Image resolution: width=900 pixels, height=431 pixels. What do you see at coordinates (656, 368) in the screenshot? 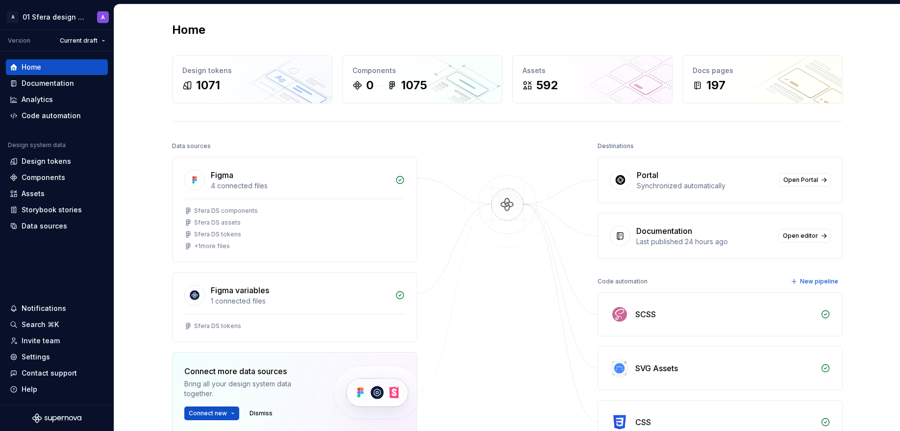
I see `div: SVG Assets` at bounding box center [656, 368].